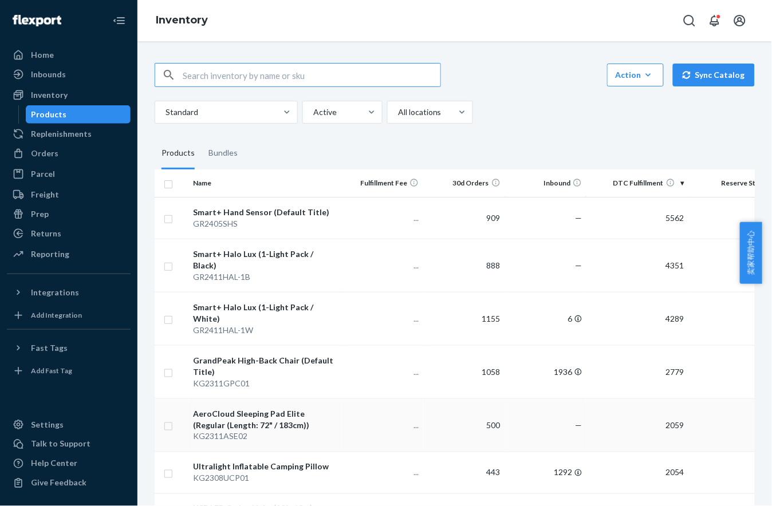  What do you see at coordinates (638, 425) in the screenshot?
I see `td: 2059` at bounding box center [638, 425].